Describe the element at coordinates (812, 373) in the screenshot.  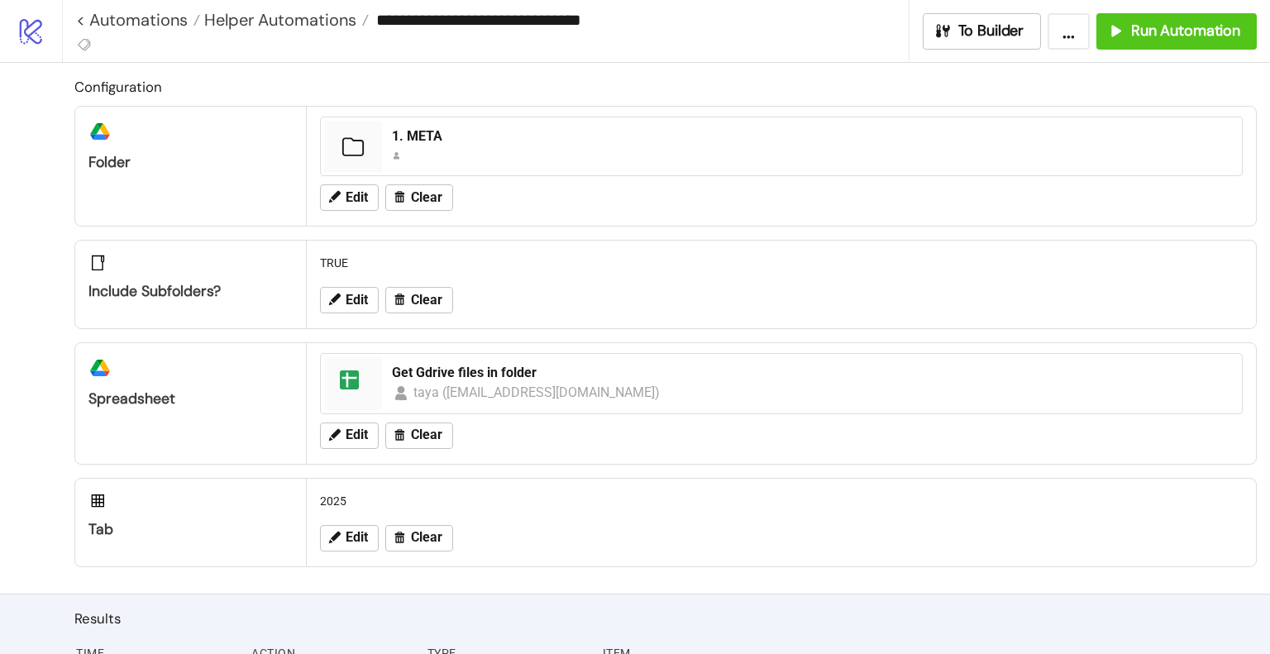
I see `div: Get Gdrive files in folder` at that location.